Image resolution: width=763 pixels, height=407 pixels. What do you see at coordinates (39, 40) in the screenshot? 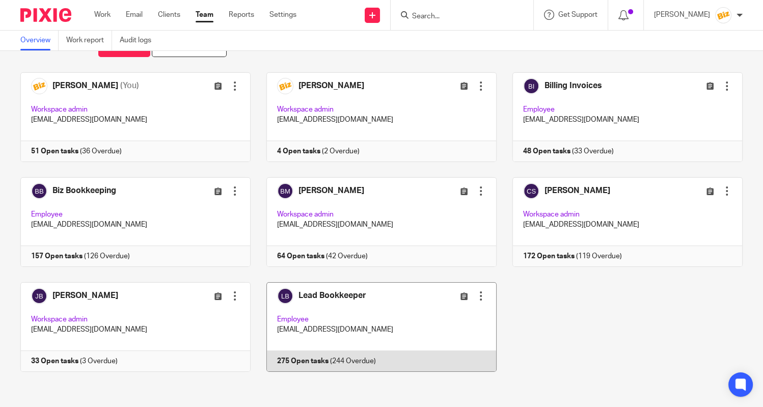
I see `a: Overview` at bounding box center [39, 40].